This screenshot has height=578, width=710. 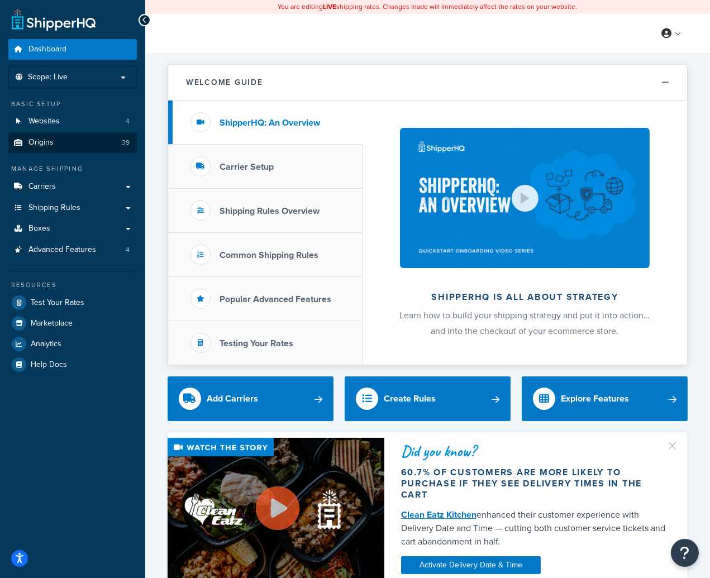 What do you see at coordinates (42, 187) in the screenshot?
I see `span: Carriers` at bounding box center [42, 187].